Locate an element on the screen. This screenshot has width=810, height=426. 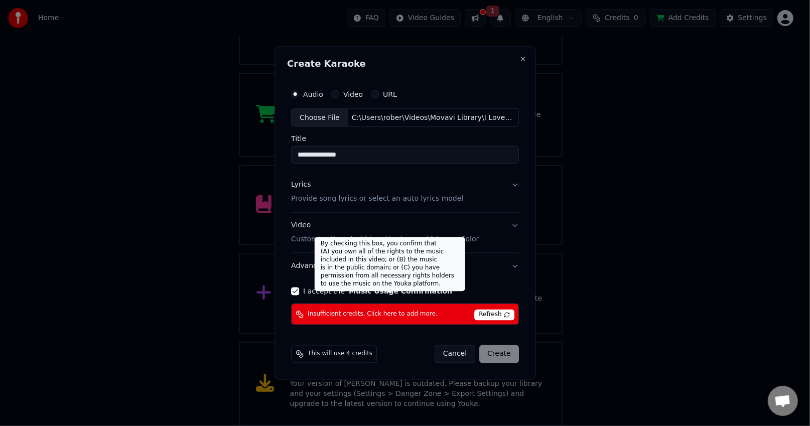
label: Title is located at coordinates (405, 139).